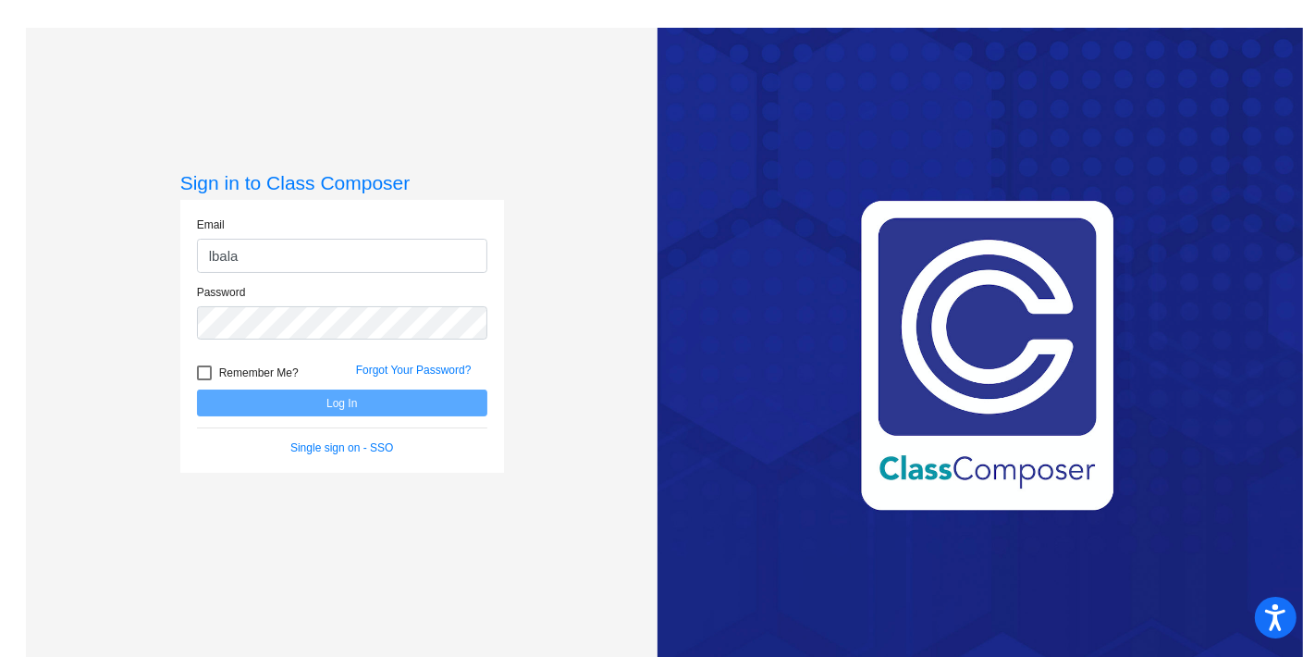 Image resolution: width=1315 pixels, height=657 pixels. What do you see at coordinates (211, 225) in the screenshot?
I see `label: Email` at bounding box center [211, 225].